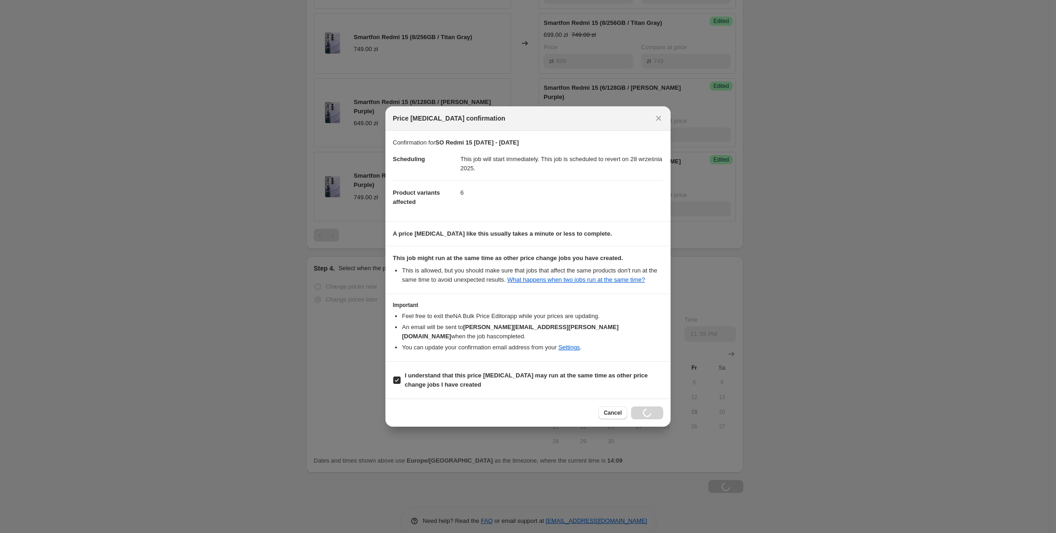 The height and width of the screenshot is (533, 1056). I want to click on span: Product variants affected, so click(416, 197).